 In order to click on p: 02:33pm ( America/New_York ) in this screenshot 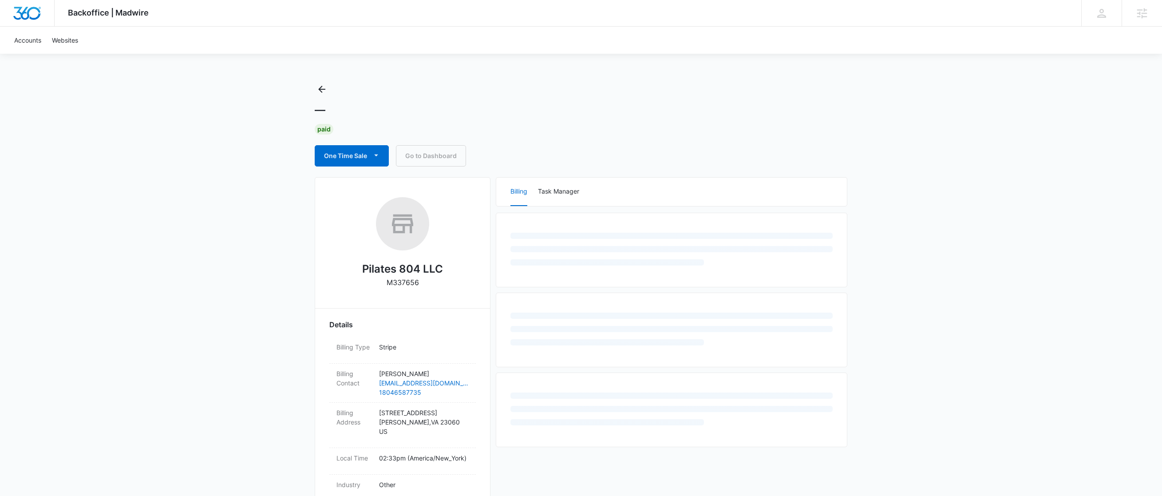, I will do `click(424, 458)`.